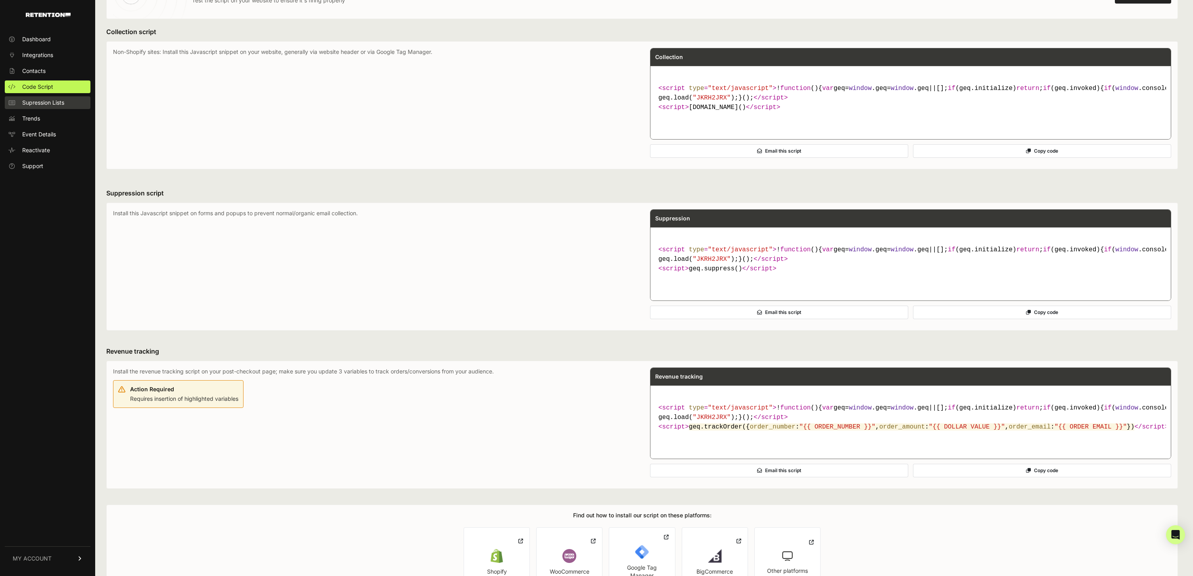 The image size is (1193, 576). I want to click on span: Supression Lists, so click(43, 103).